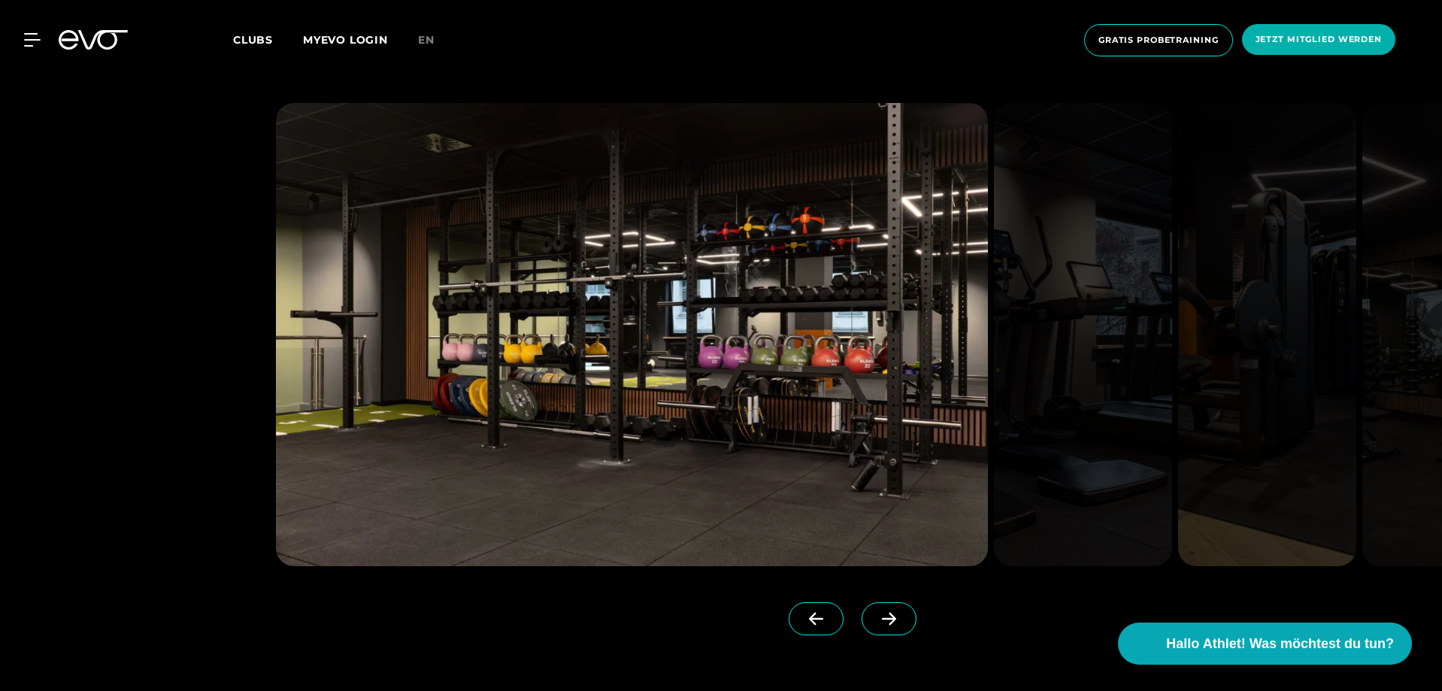  What do you see at coordinates (1159, 40) in the screenshot?
I see `span: Gratis Probetraining` at bounding box center [1159, 40].